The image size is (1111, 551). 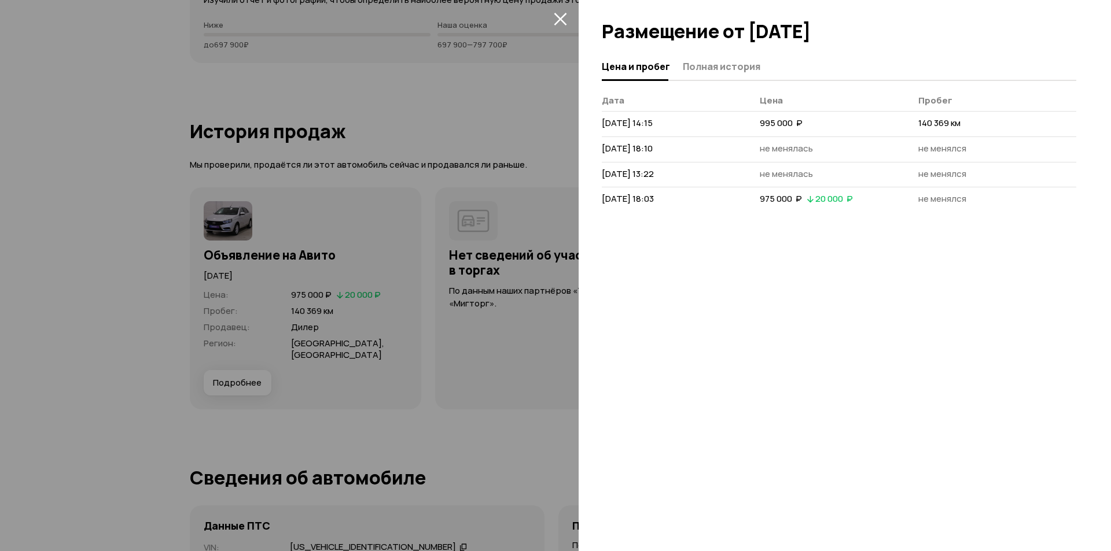 I want to click on span: Пробег, so click(x=935, y=100).